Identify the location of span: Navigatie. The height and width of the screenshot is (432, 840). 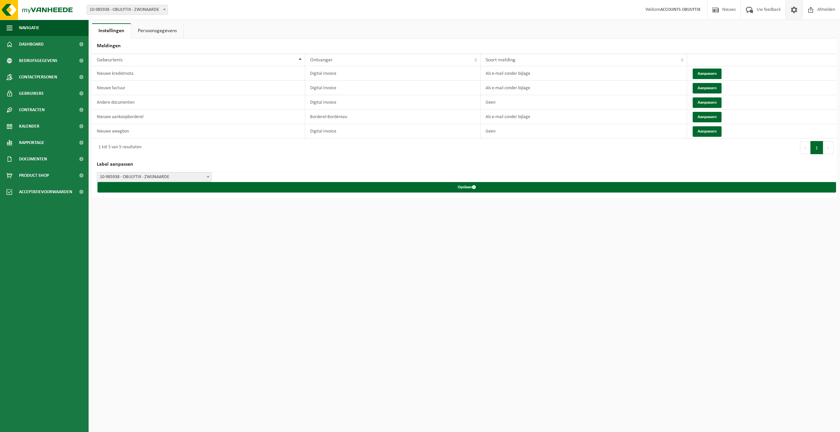
(29, 28).